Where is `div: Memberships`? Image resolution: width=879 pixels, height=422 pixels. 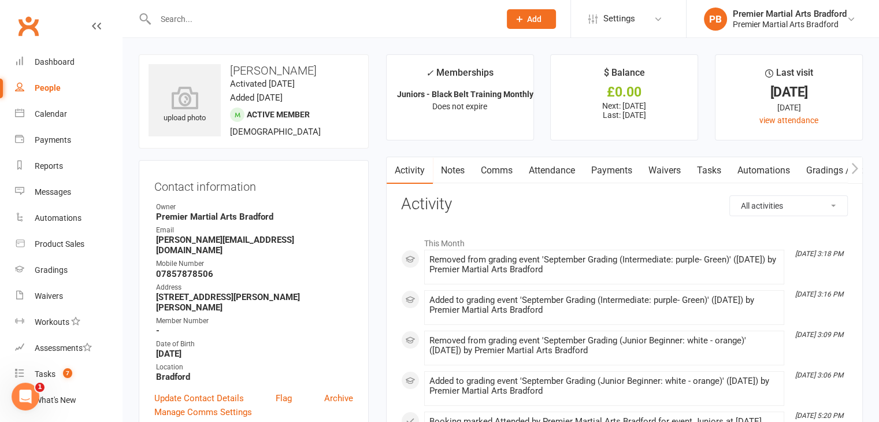
div: Memberships is located at coordinates (459, 76).